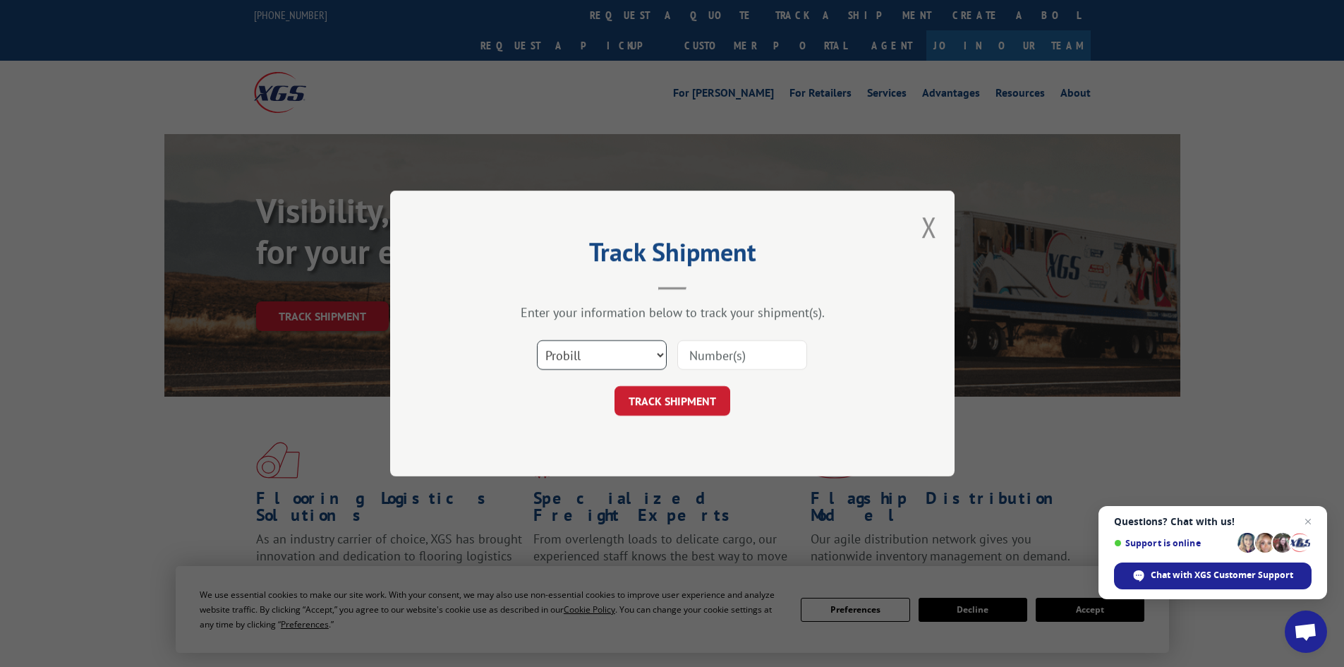 Image resolution: width=1344 pixels, height=667 pixels. What do you see at coordinates (672, 312) in the screenshot?
I see `div: Enter your information below to track your shipment(s).` at bounding box center [672, 312].